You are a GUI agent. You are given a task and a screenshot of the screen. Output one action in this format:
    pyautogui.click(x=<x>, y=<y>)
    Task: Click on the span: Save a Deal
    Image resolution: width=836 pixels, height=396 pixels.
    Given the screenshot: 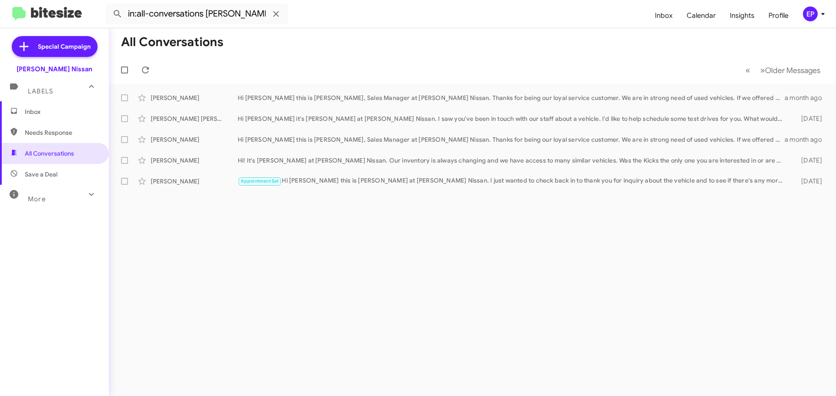 What is the action you would take?
    pyautogui.click(x=41, y=175)
    